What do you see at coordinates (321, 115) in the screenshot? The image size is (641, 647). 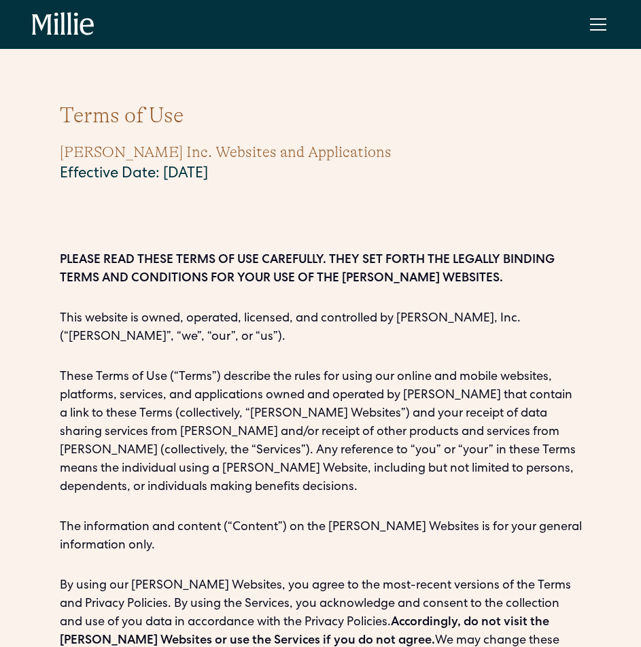 I see `h1: Terms of Use` at bounding box center [321, 115].